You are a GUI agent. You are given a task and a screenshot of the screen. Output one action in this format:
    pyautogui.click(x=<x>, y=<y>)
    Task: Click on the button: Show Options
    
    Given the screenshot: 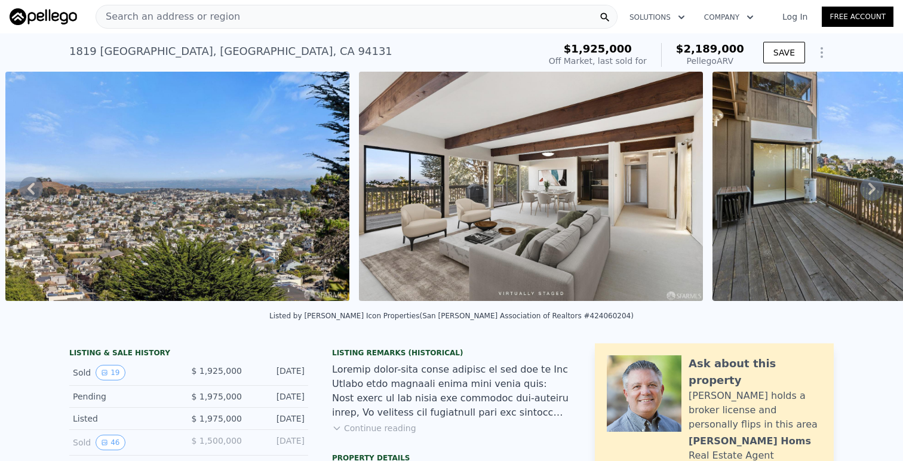 What is the action you would take?
    pyautogui.click(x=822, y=53)
    